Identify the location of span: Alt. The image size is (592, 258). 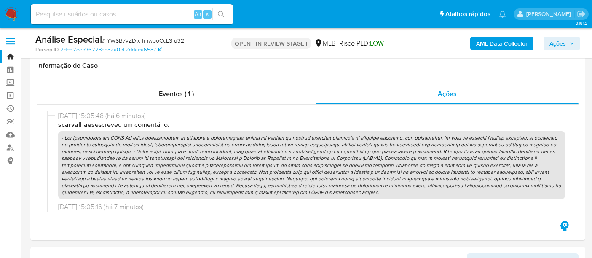
(198, 14).